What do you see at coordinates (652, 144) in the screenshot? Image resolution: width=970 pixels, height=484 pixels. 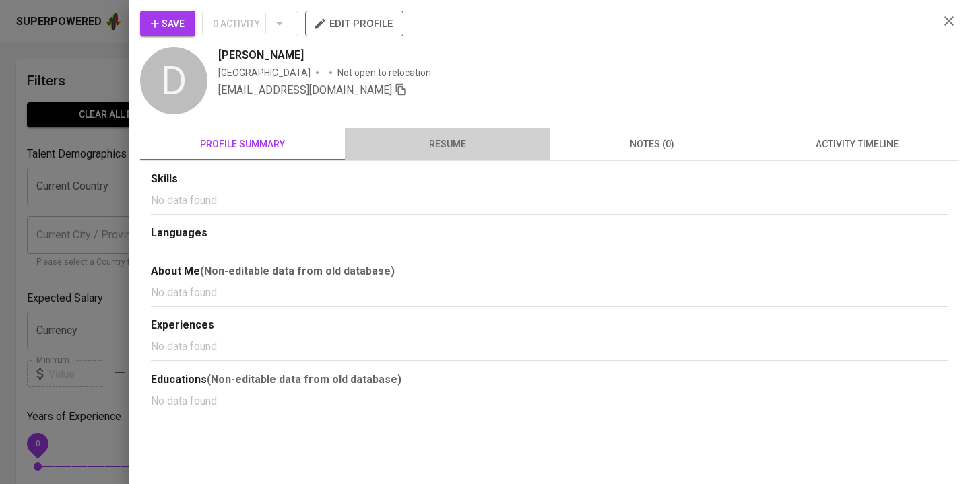 I see `span: notes (0)` at bounding box center [652, 144].